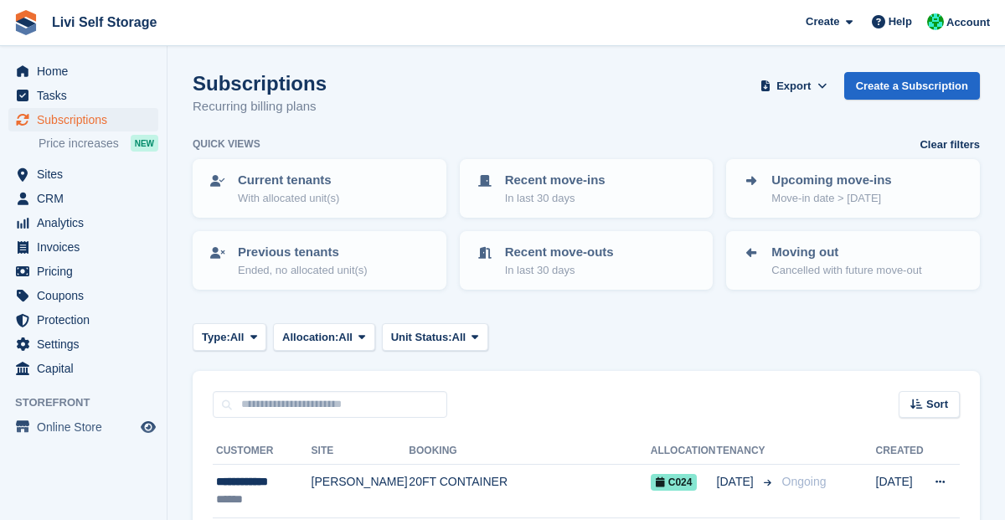  I want to click on span: Price increases, so click(79, 143).